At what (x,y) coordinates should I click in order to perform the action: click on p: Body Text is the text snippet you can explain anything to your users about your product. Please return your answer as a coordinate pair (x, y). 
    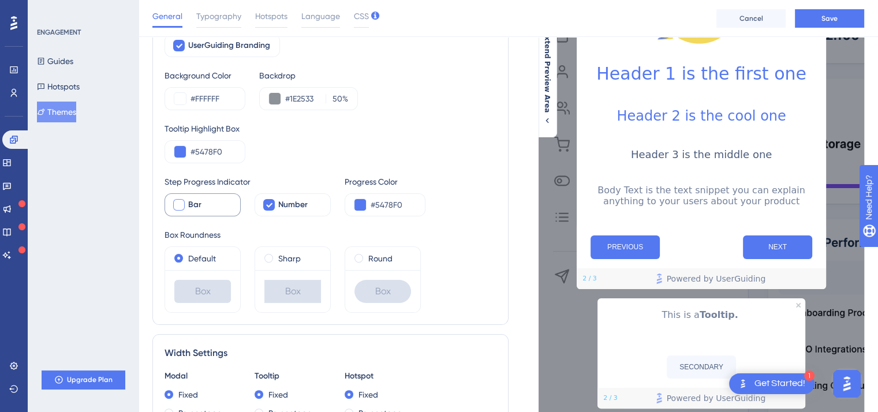
    Looking at the image, I should click on (701, 196).